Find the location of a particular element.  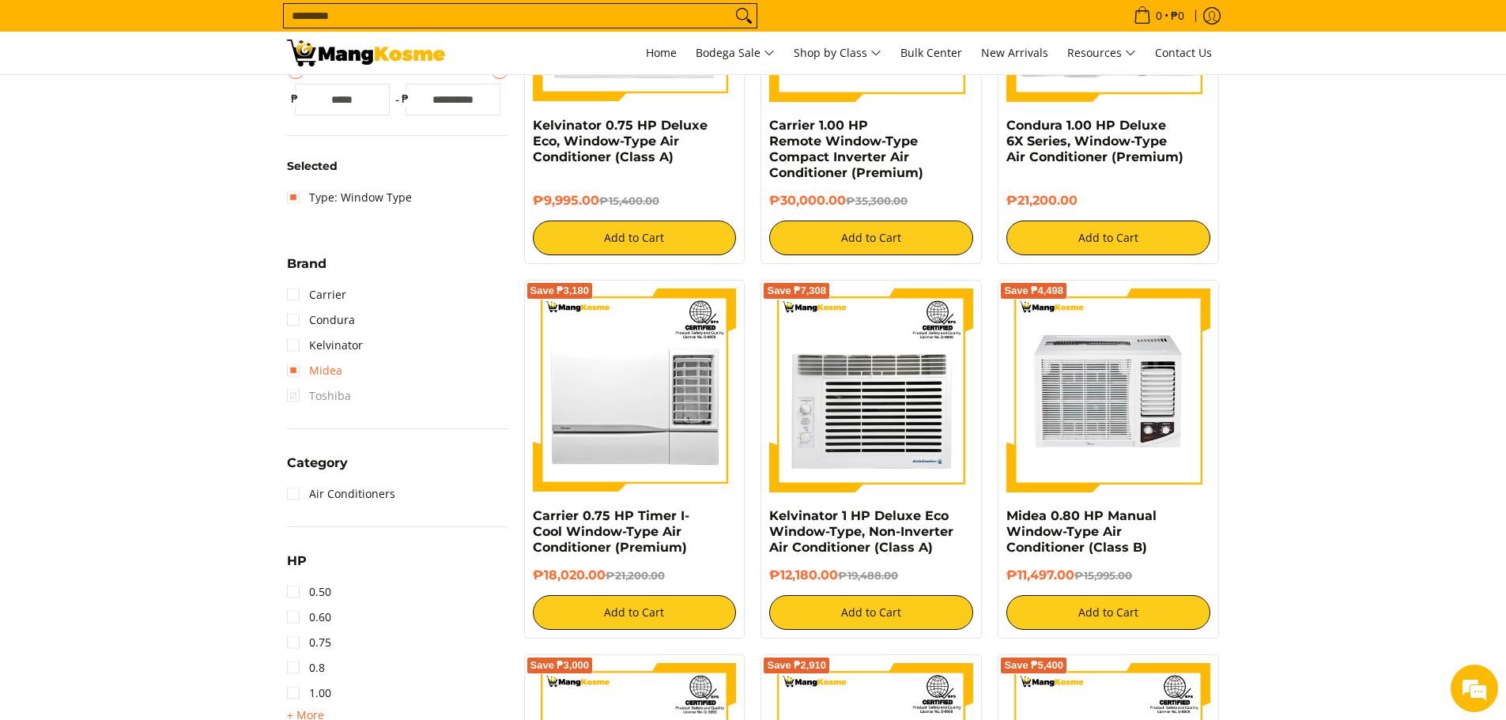

a: Kelvinator 0.75 HP Deluxe Eco, Window-Type Air Conditioner (Class A) is located at coordinates (620, 141).